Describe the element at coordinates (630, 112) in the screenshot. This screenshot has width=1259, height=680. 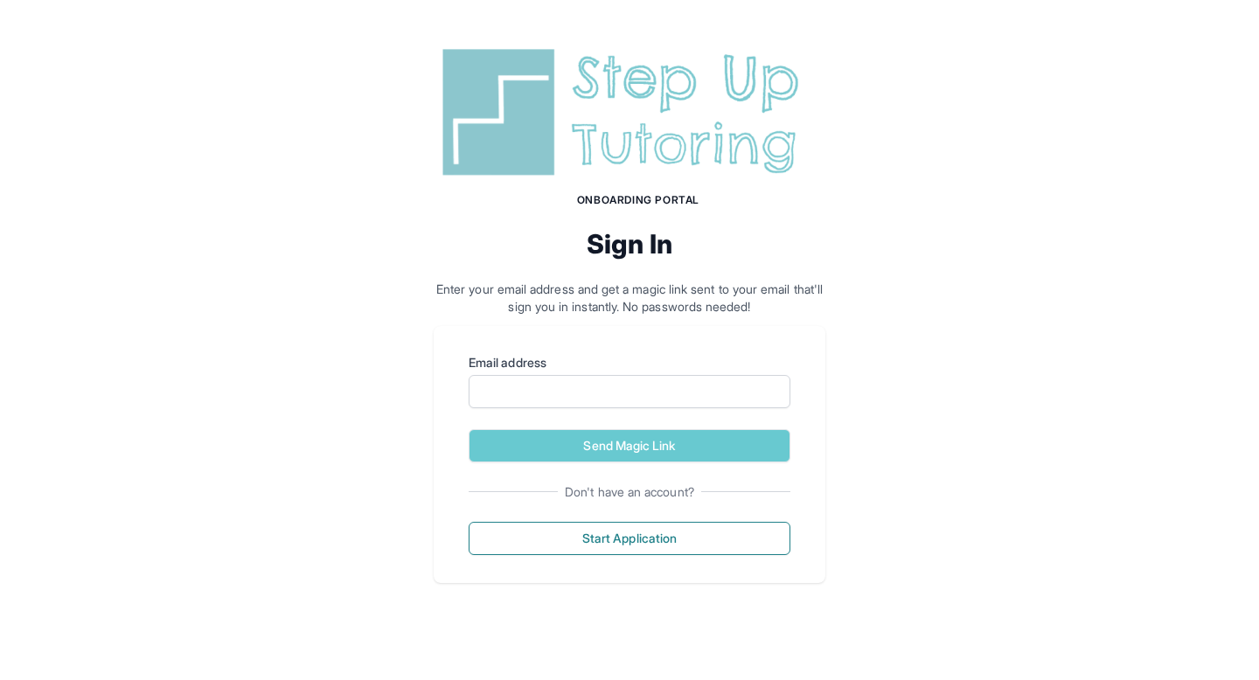
I see `img: Step Up Tutoring horizontal logo` at that location.